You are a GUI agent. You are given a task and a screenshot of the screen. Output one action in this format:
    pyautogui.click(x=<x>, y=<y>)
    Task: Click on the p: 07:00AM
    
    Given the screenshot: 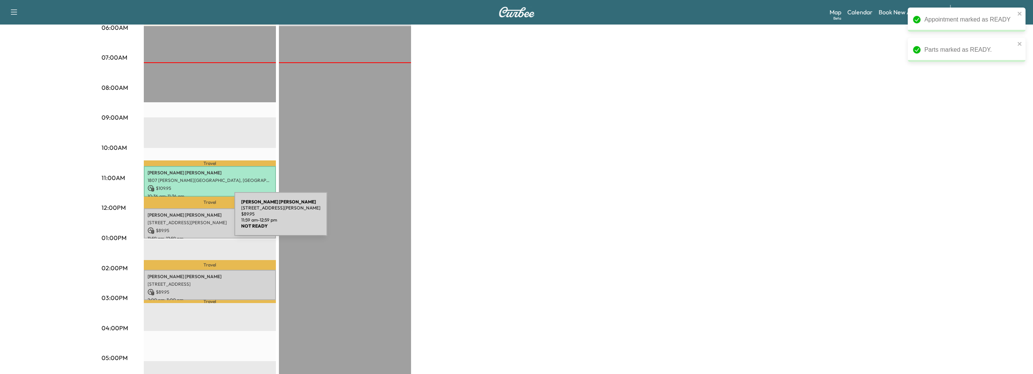 What is the action you would take?
    pyautogui.click(x=114, y=57)
    